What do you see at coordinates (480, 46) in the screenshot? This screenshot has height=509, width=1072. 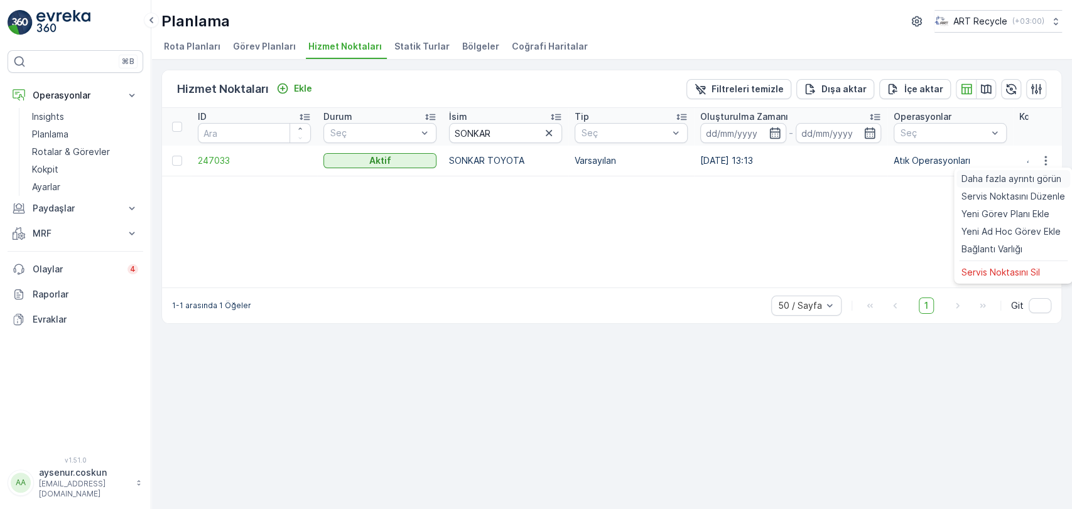 I see `span: Bölgeler` at bounding box center [480, 46].